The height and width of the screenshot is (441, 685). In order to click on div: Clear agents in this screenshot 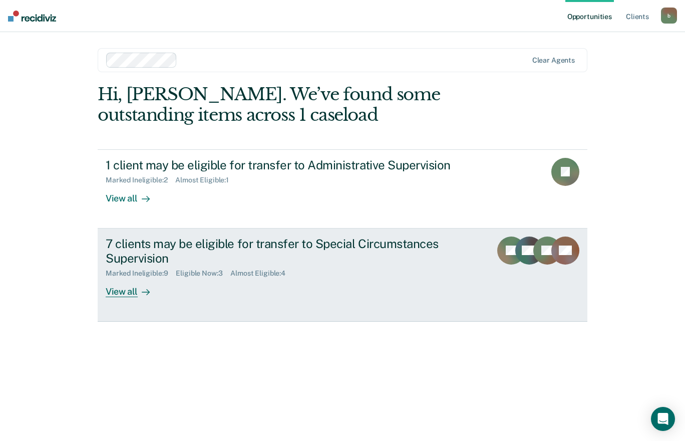, I will do `click(554, 60)`.